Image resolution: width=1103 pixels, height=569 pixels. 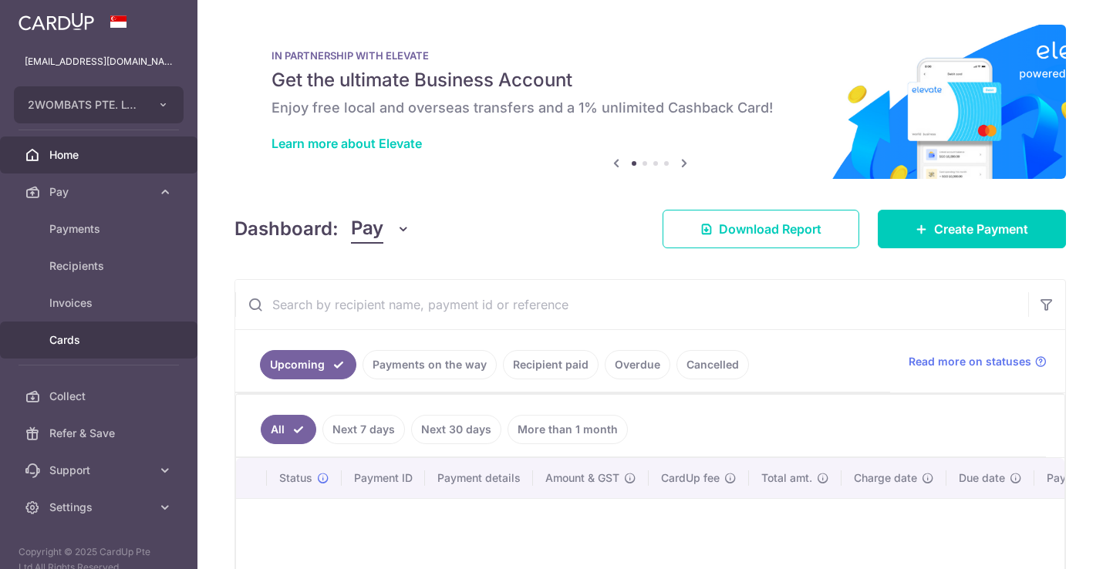 I want to click on span: Read more on statuses, so click(x=969, y=362).